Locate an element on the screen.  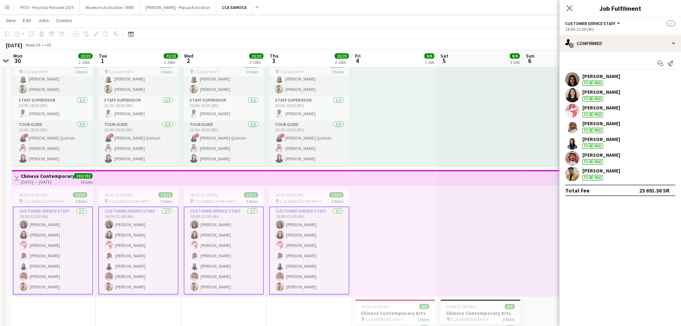
span: 4 is located at coordinates (357, 60).